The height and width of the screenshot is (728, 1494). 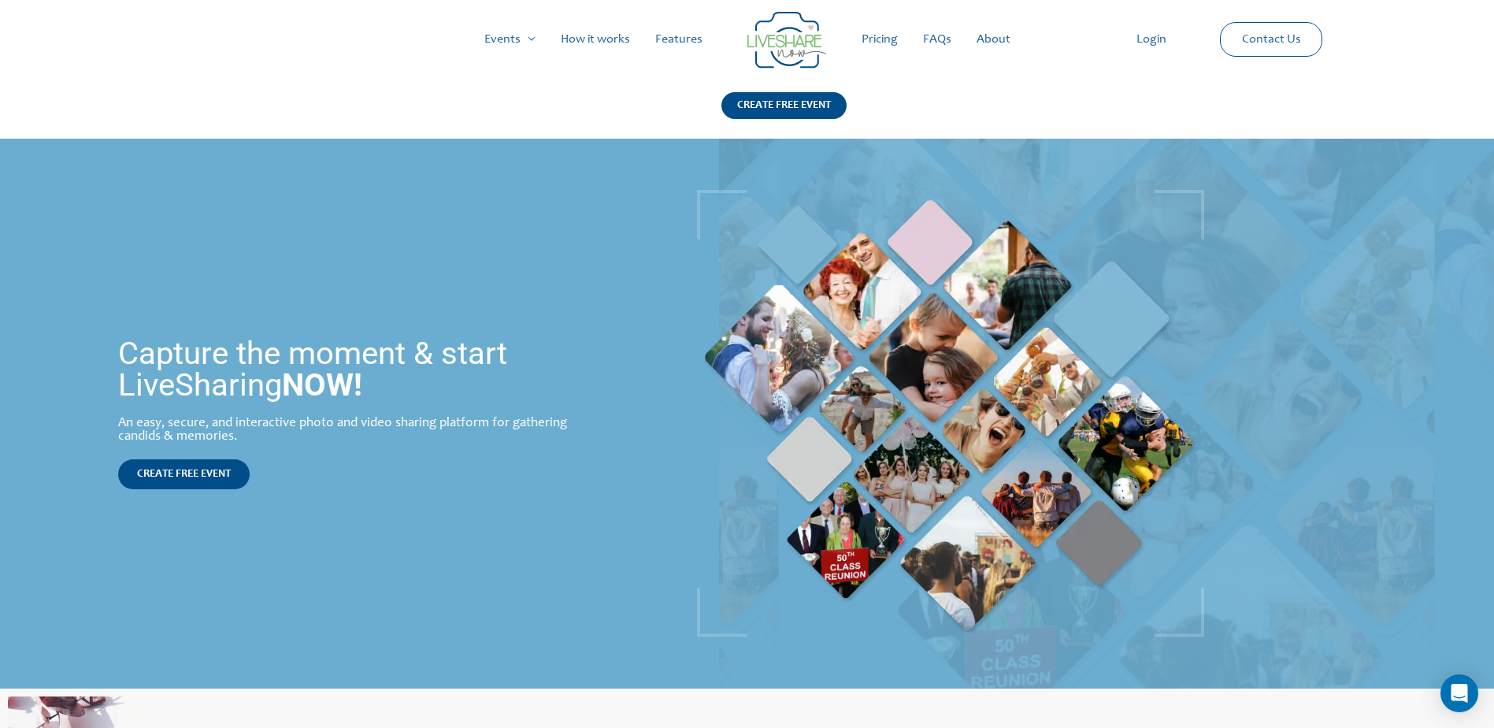 What do you see at coordinates (937, 39) in the screenshot?
I see `a: FAQs` at bounding box center [937, 39].